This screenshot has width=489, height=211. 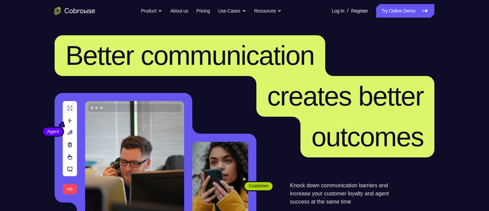 I want to click on a: Go to the home page, so click(x=75, y=11).